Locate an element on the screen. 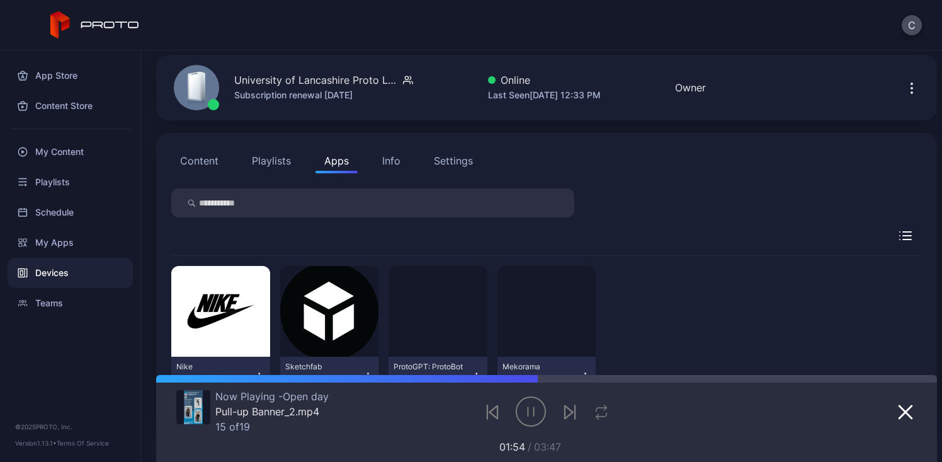 Image resolution: width=942 pixels, height=462 pixels. div: Owner is located at coordinates (690, 88).